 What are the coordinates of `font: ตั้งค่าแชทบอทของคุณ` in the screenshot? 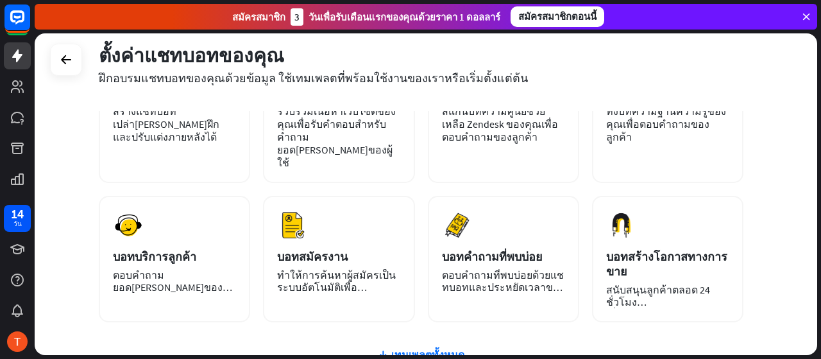 It's located at (191, 55).